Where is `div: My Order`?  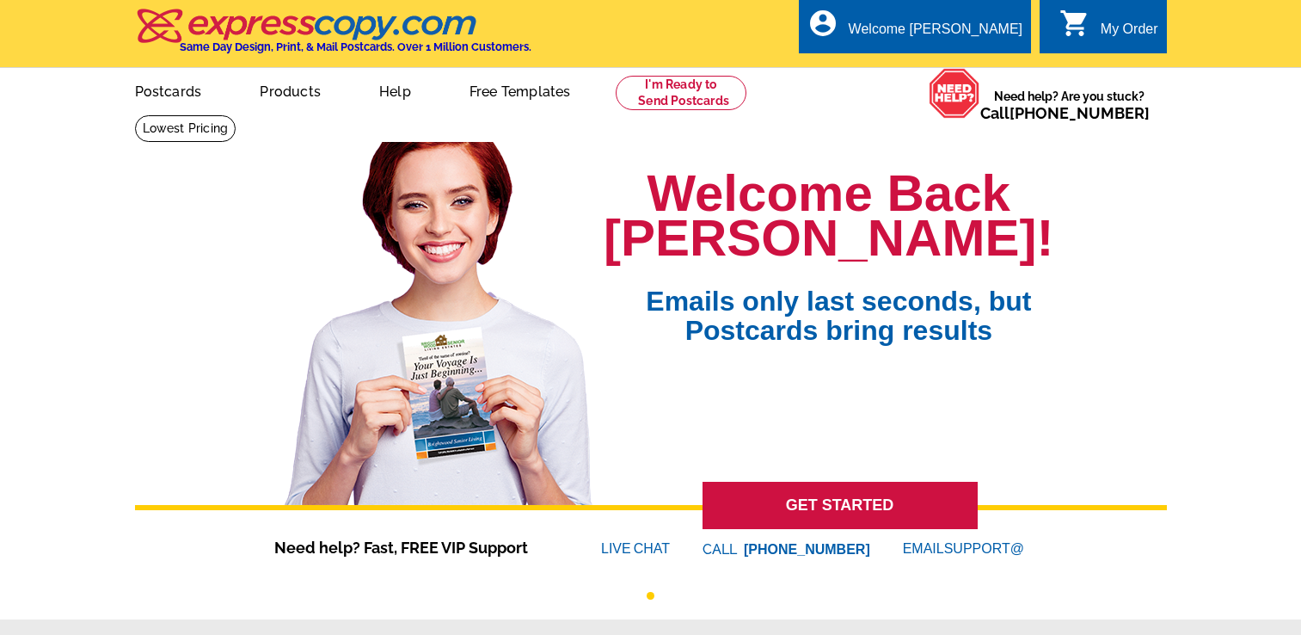
div: My Order is located at coordinates (1129, 34).